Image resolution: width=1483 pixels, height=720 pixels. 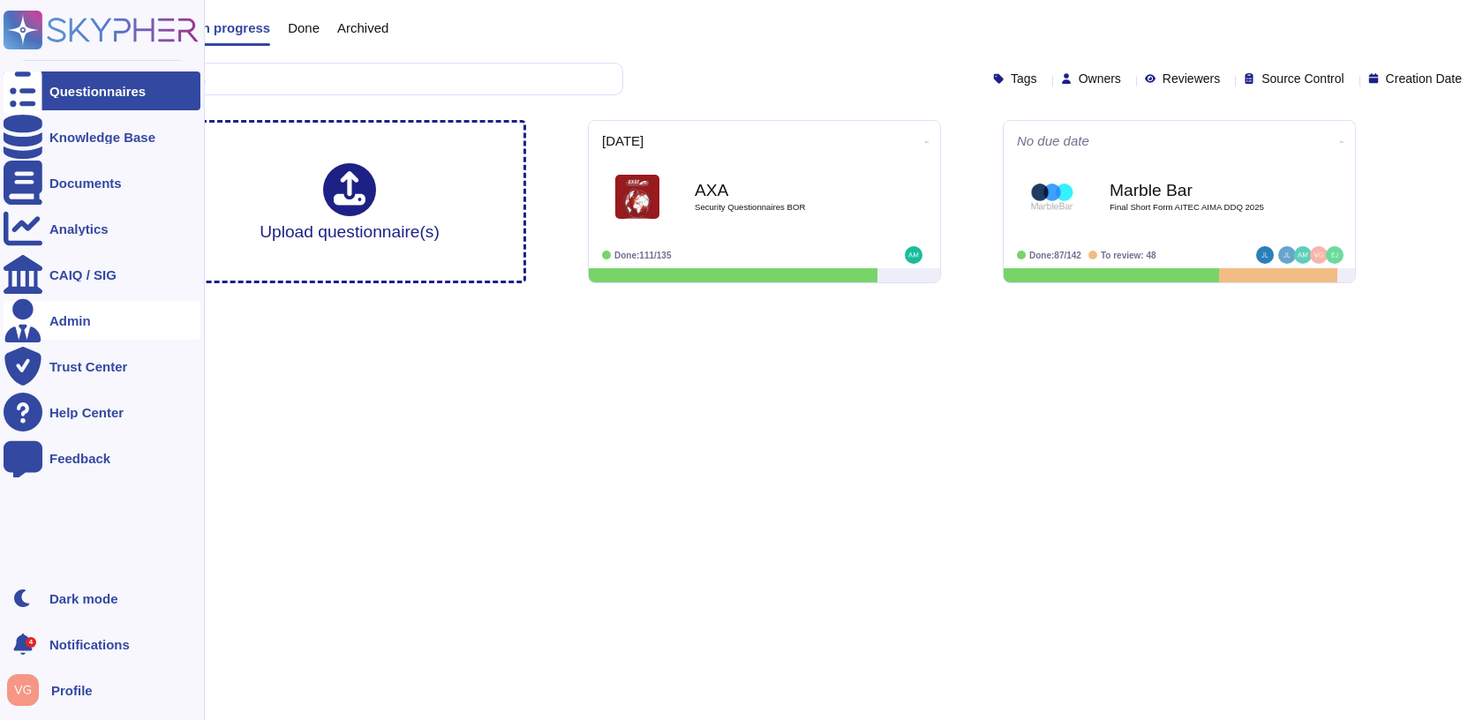 I want to click on span: Reviewers, so click(x=1191, y=79).